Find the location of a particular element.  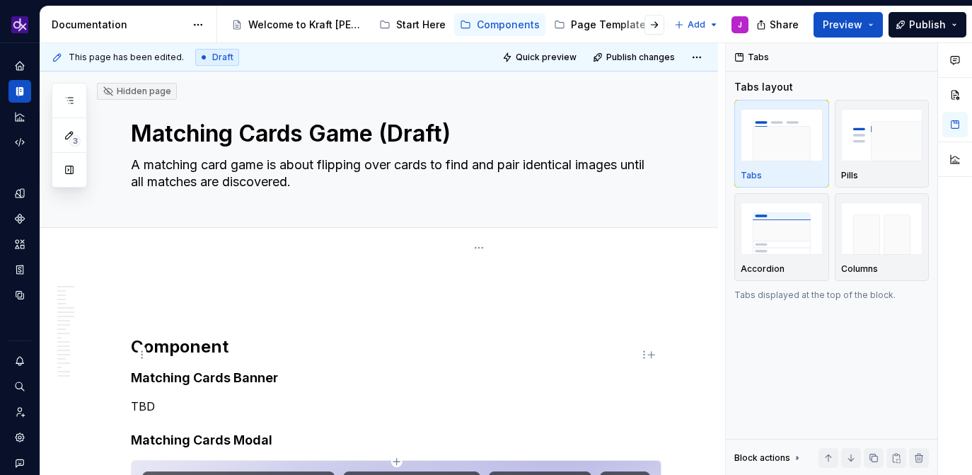

div: Invite team is located at coordinates (20, 412).